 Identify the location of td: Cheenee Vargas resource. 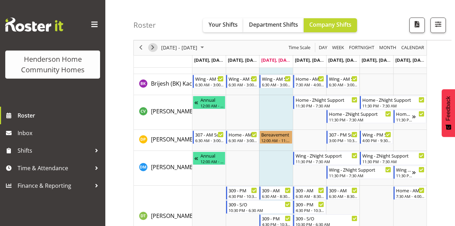
(163, 112).